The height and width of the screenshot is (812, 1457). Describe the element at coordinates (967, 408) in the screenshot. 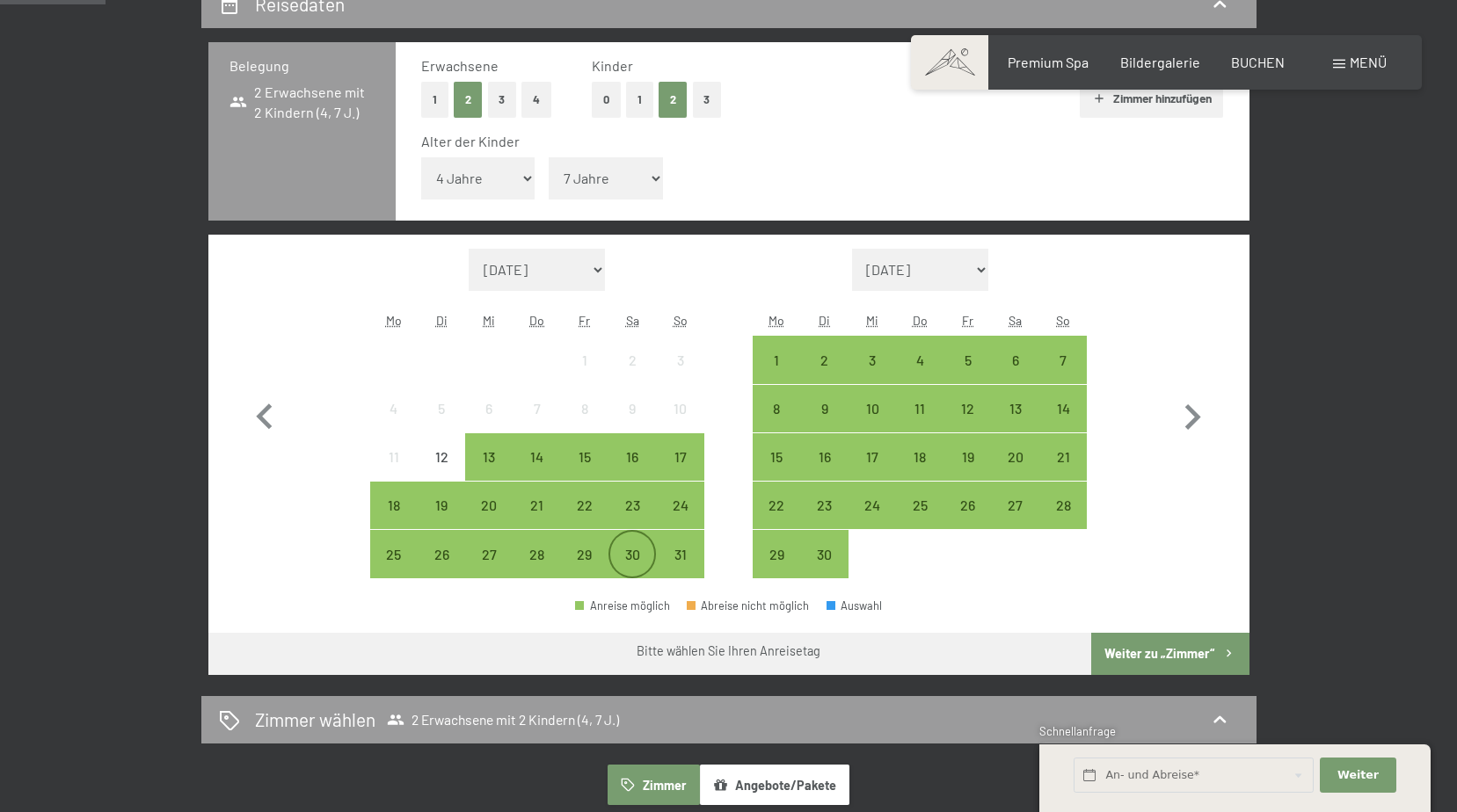

I see `div: Fri Sep 12 2025` at that location.